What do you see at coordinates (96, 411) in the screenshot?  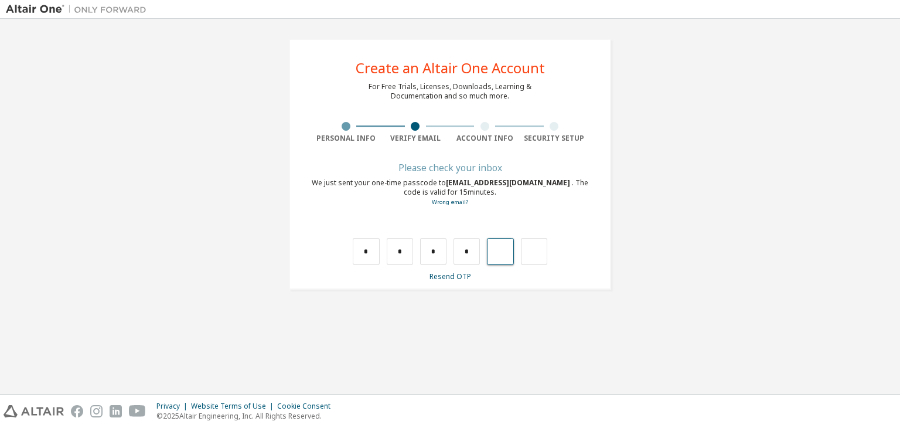 I see `img: instagram.svg` at bounding box center [96, 411].